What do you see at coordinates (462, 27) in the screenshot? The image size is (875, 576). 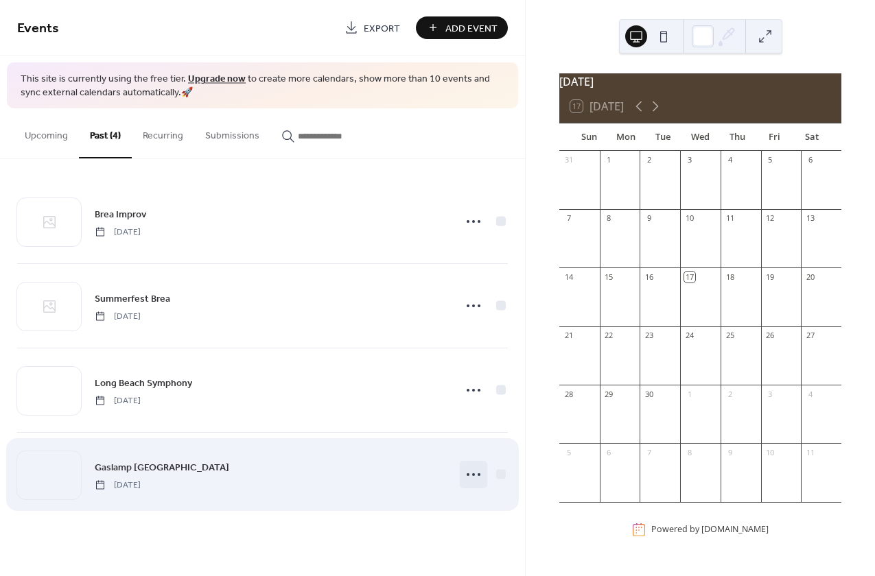 I see `button: Add Event` at bounding box center [462, 27].